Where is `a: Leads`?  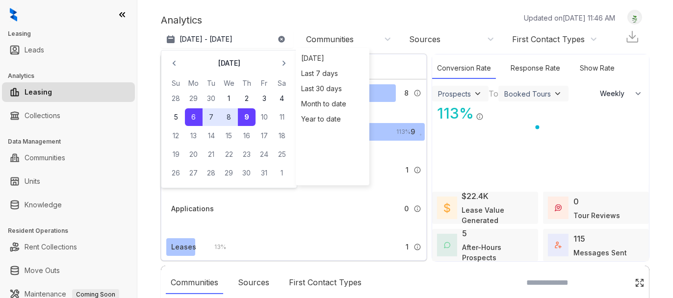 a: Leads is located at coordinates (34, 50).